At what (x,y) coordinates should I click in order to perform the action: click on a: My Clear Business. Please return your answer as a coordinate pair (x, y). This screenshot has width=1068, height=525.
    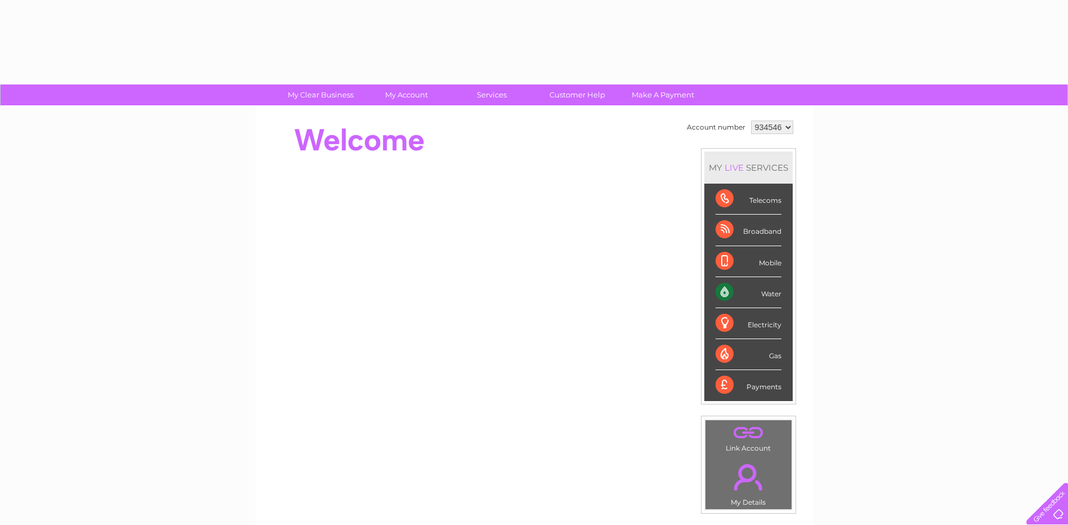
    Looking at the image, I should click on (320, 95).